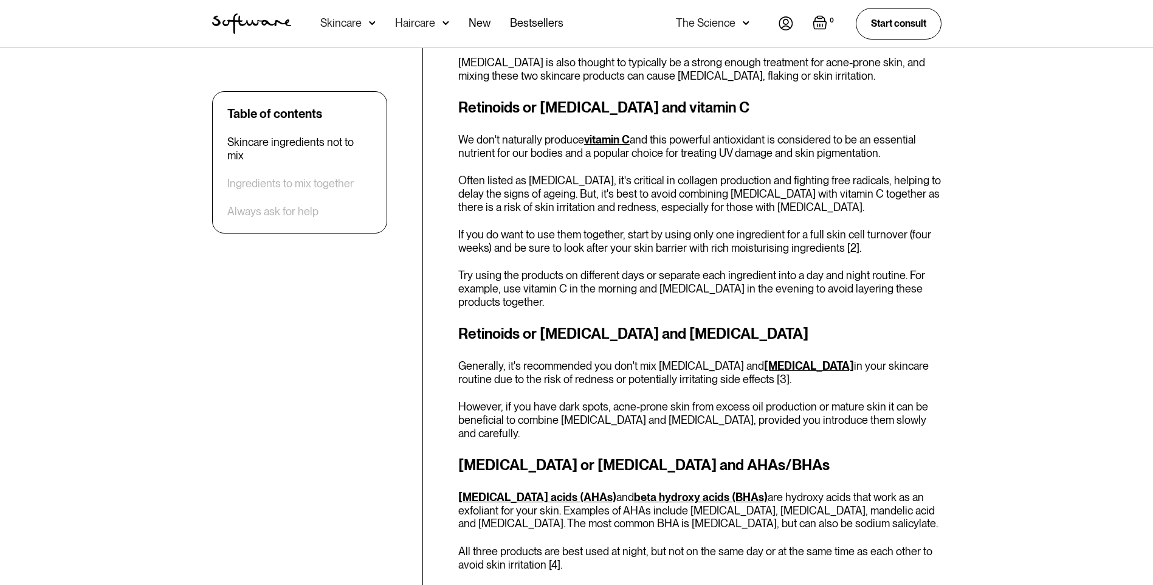 This screenshot has width=1153, height=585. Describe the element at coordinates (700, 419) in the screenshot. I see `p: However, if you have dark spots, acne-prone skin from excess oil production or mature skin it can...` at that location.